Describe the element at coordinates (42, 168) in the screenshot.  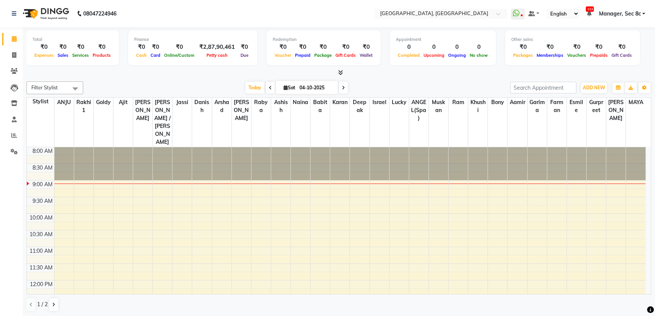
I see `div: 8:30 AM` at that location.